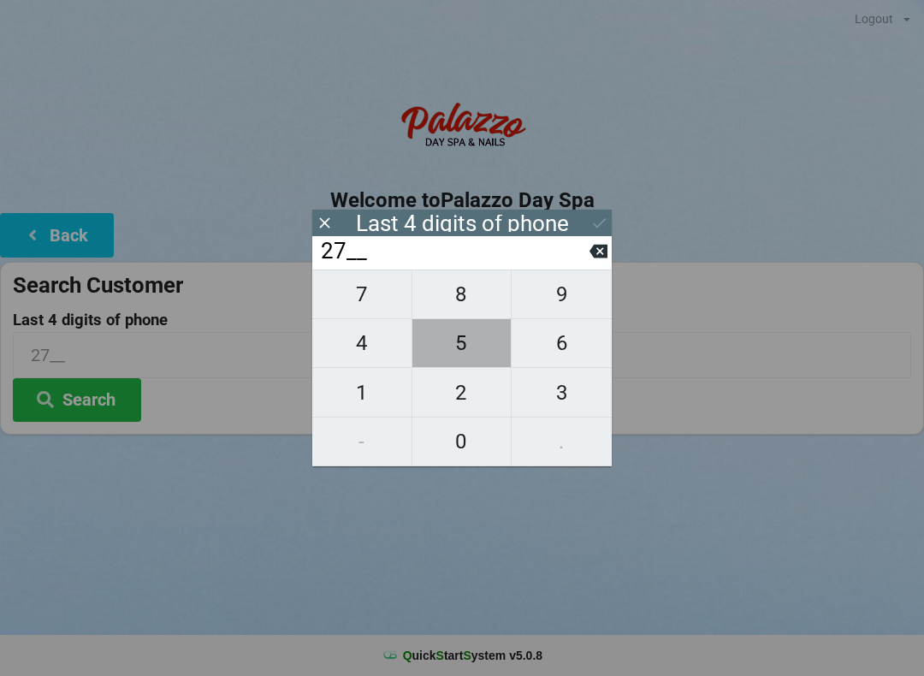 The image size is (924, 676). I want to click on span: 9, so click(561, 294).